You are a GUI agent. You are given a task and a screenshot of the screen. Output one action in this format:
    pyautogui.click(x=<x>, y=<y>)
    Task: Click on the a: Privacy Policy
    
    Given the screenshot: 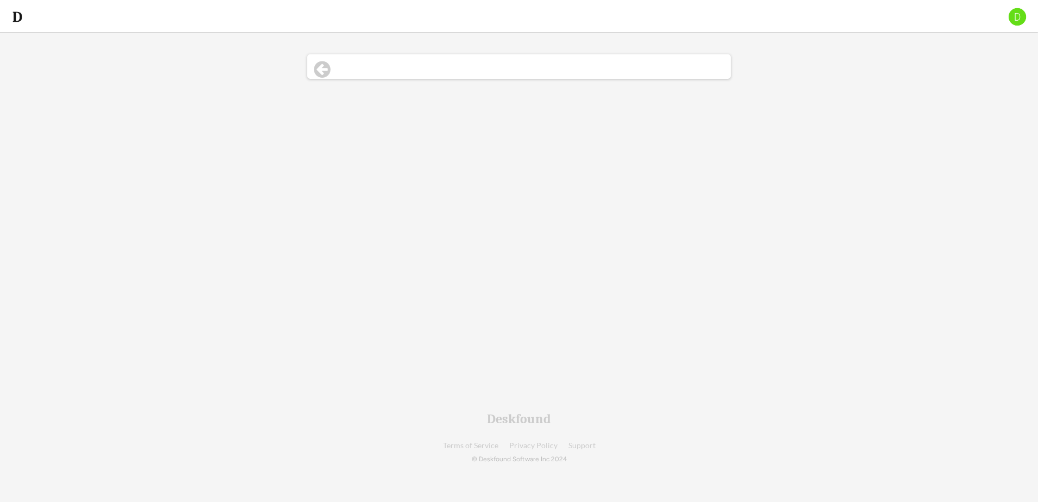 What is the action you would take?
    pyautogui.click(x=533, y=445)
    